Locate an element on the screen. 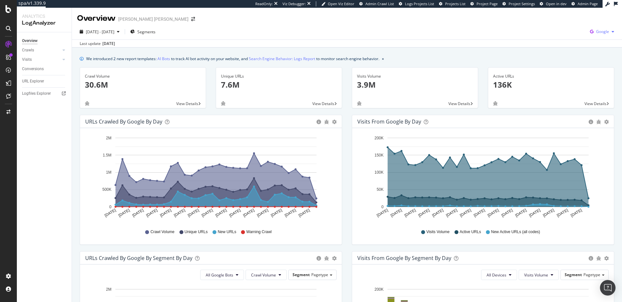  div: Crawl Volume is located at coordinates (143, 76).